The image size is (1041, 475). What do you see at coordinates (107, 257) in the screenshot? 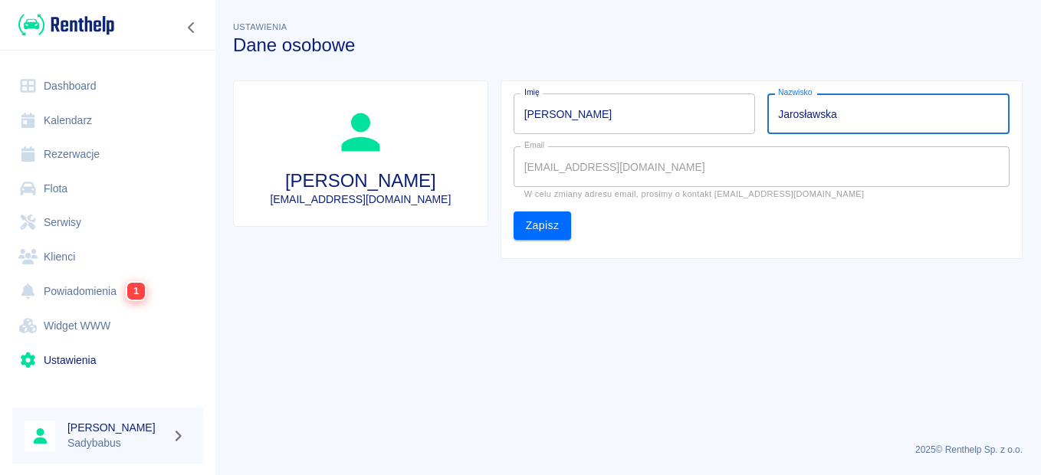
I see `a: Klienci` at bounding box center [107, 257].